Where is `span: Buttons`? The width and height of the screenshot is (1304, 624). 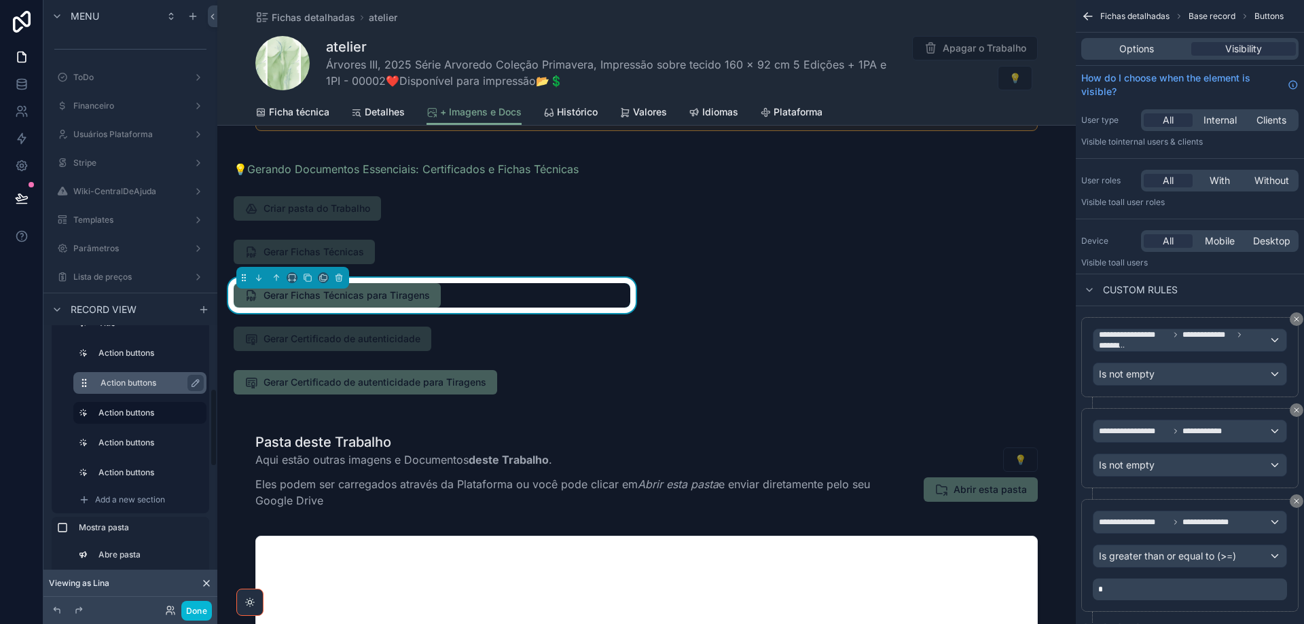 span: Buttons is located at coordinates (1269, 16).